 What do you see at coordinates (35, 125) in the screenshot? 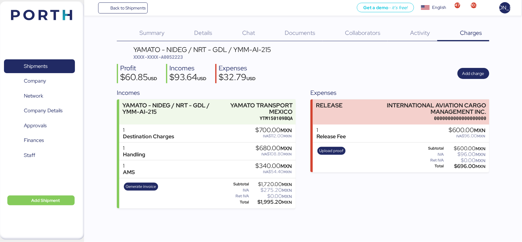
I see `span: Approvals` at bounding box center [35, 125].